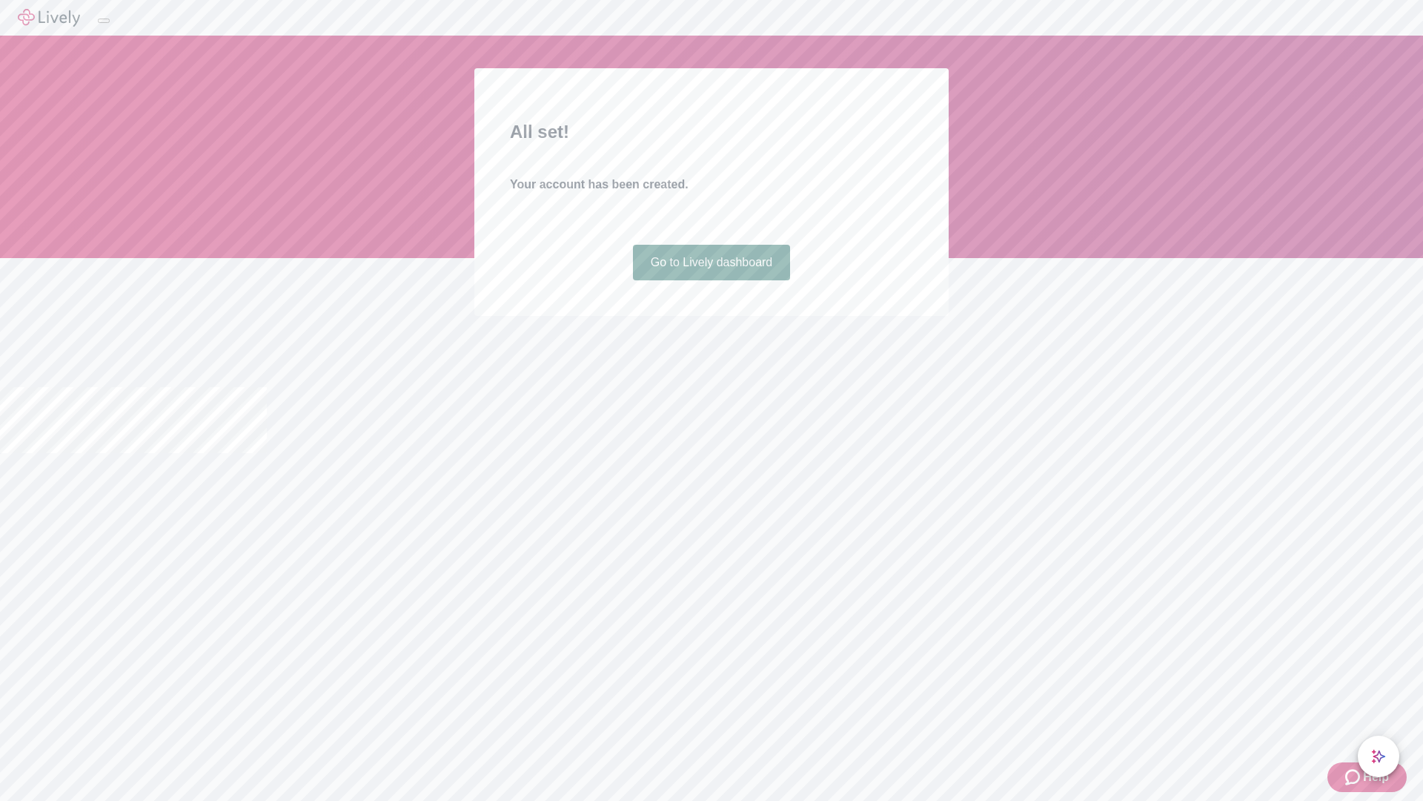 The height and width of the screenshot is (801, 1423). What do you see at coordinates (104, 21) in the screenshot?
I see `button: Log out` at bounding box center [104, 21].